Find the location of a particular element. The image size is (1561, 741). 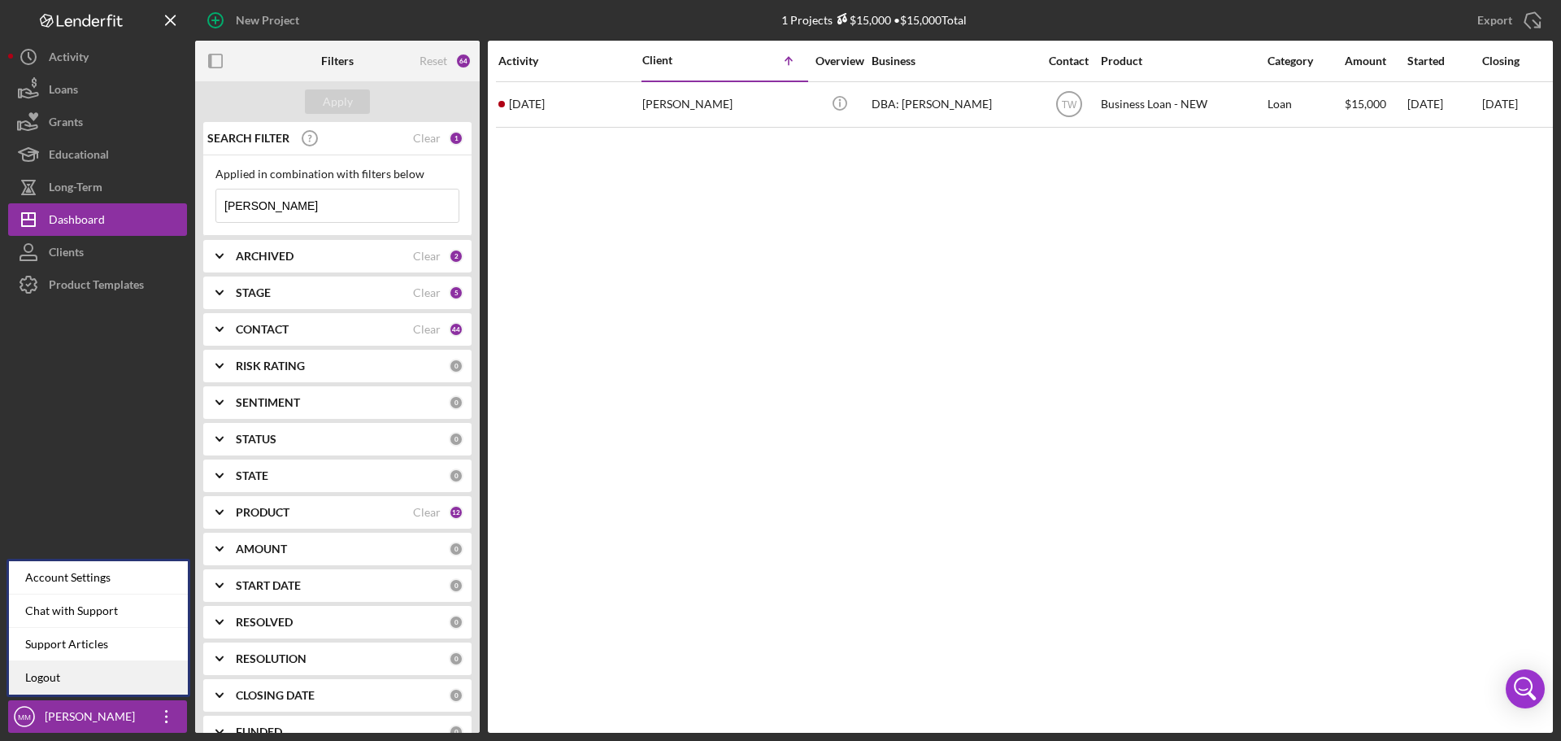

div: Product is located at coordinates (1182, 61).